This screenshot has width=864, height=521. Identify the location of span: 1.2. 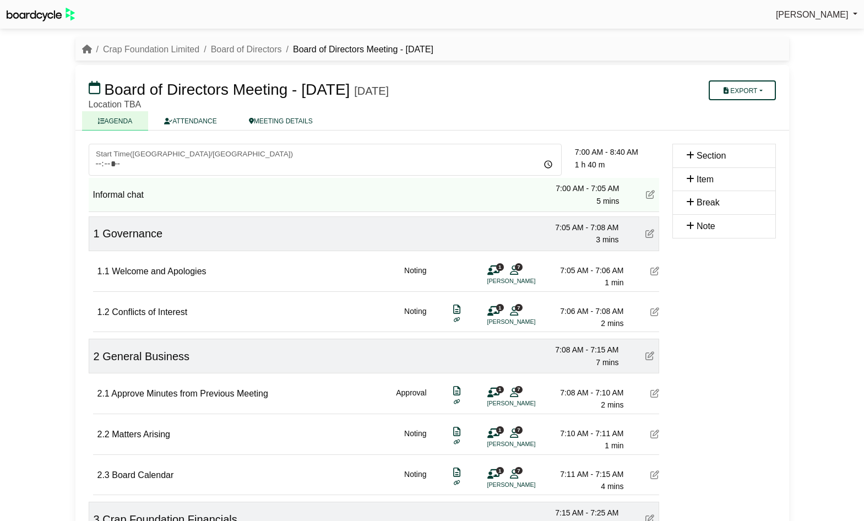
(103, 312).